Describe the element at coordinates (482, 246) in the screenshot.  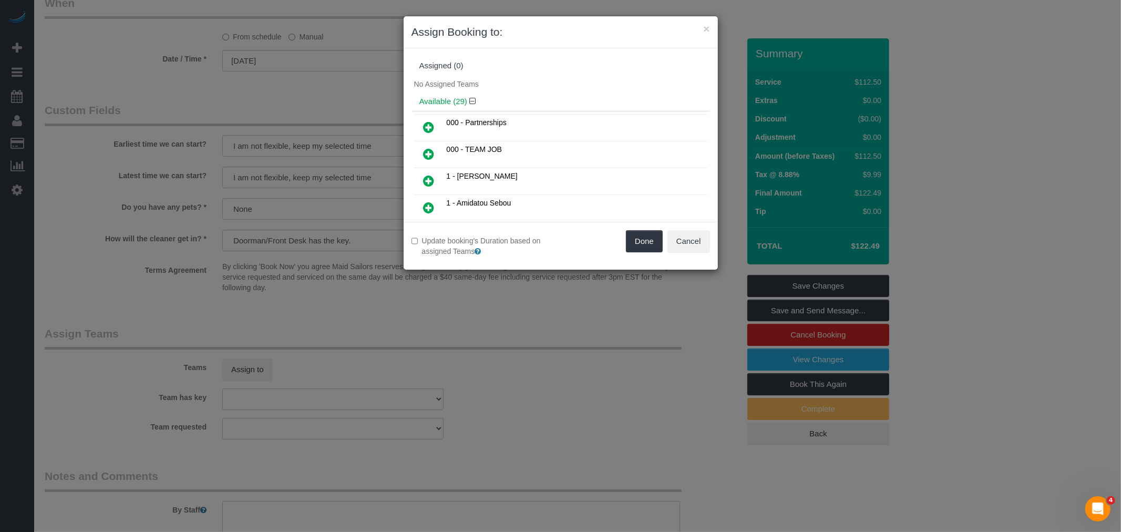
I see `label: Update booking's Duration based on assigned Teams` at that location.